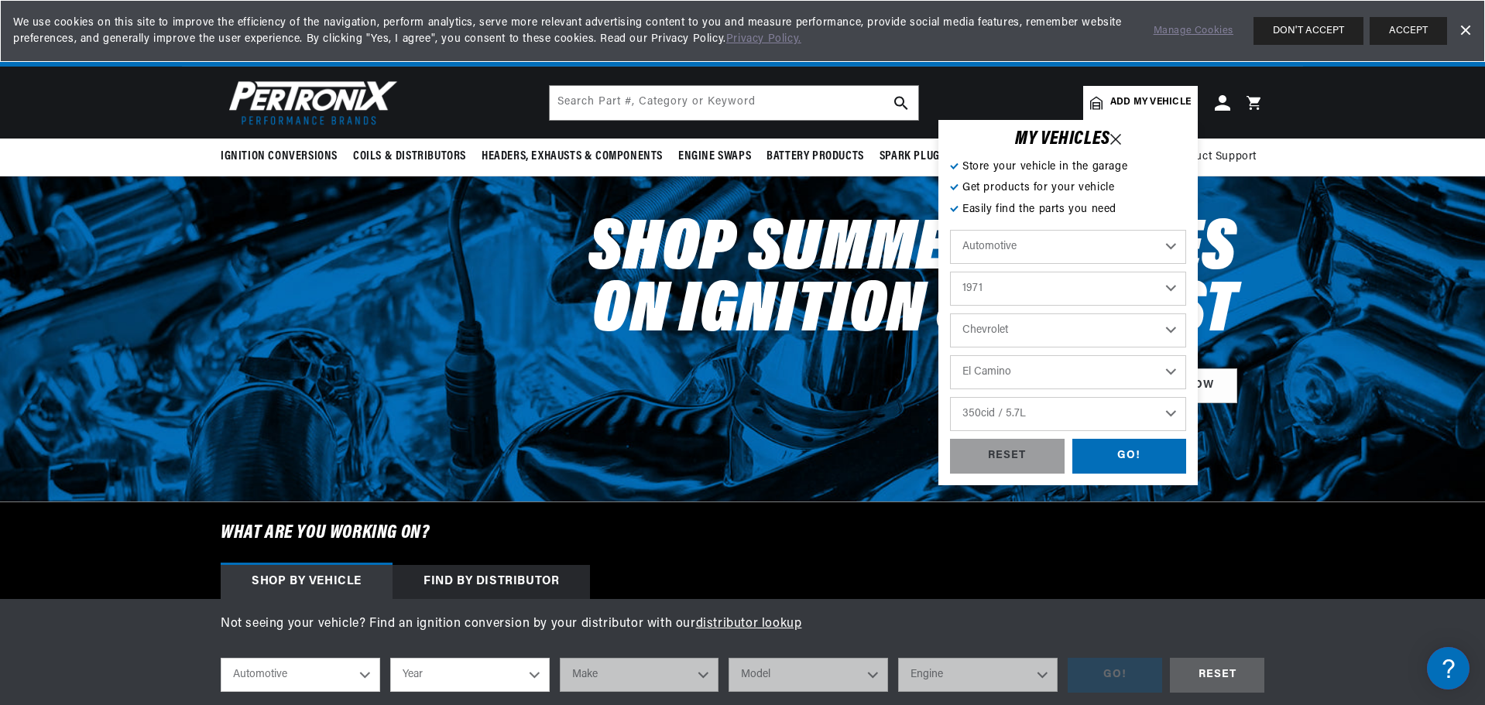 The width and height of the screenshot is (1485, 705). Describe the element at coordinates (715, 156) in the screenshot. I see `summary: Engine Swaps` at that location.